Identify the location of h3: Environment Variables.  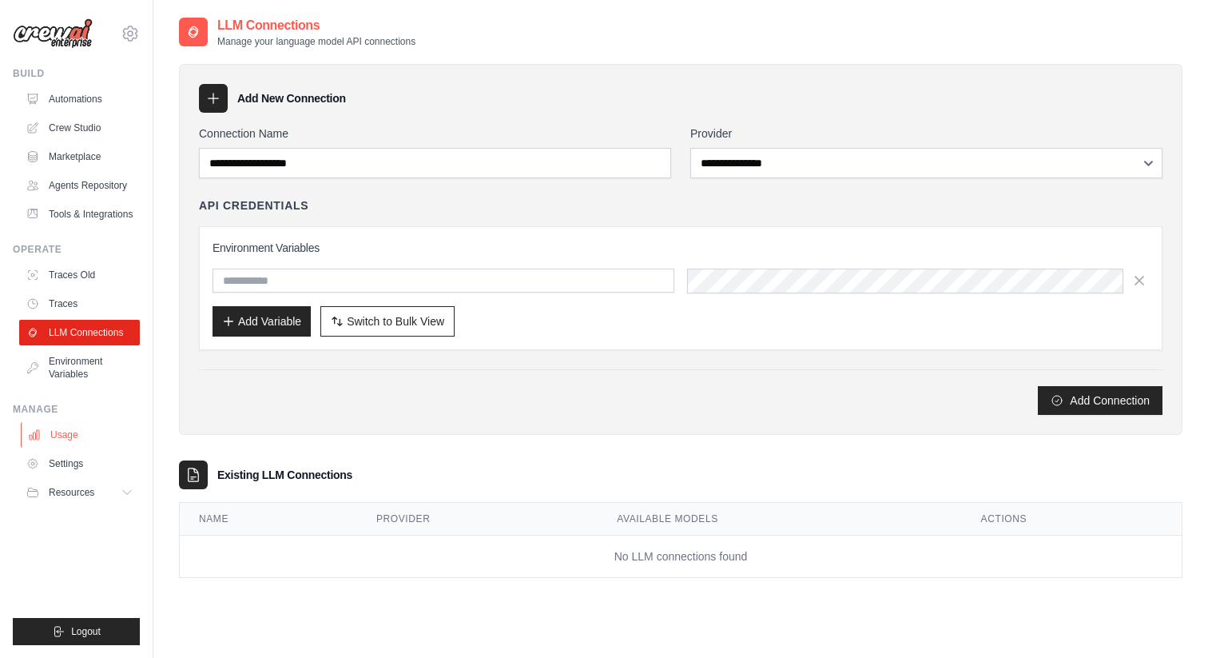
(681, 248).